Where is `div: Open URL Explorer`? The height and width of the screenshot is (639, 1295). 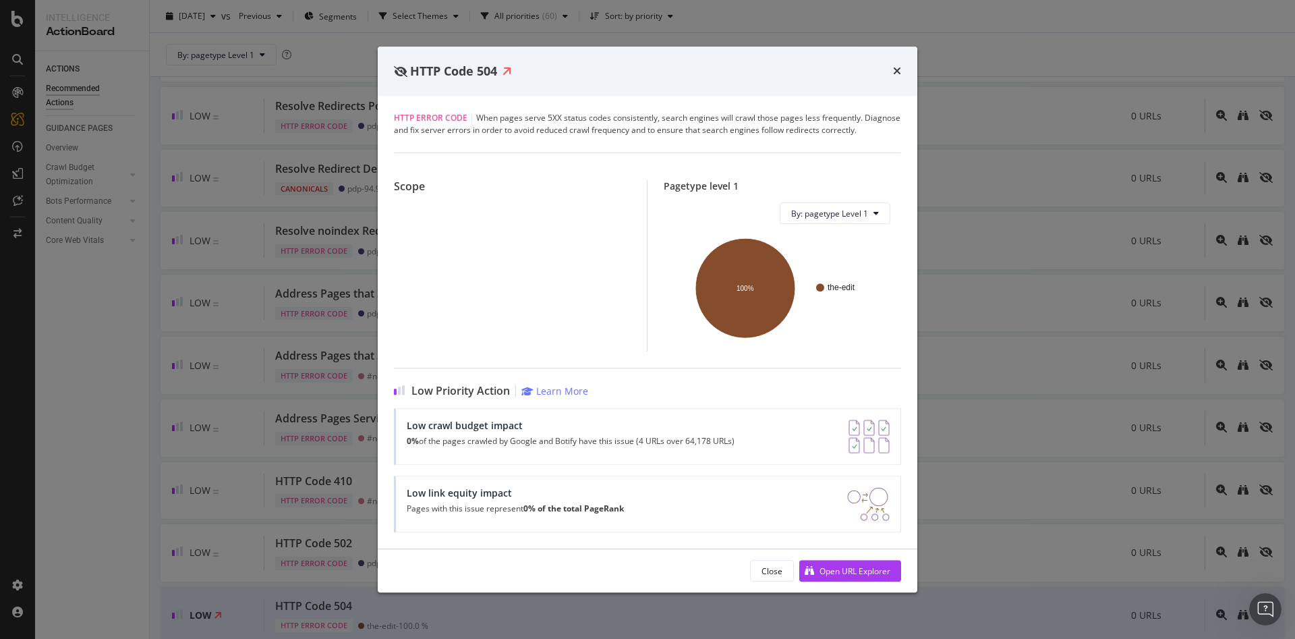 div: Open URL Explorer is located at coordinates (854, 570).